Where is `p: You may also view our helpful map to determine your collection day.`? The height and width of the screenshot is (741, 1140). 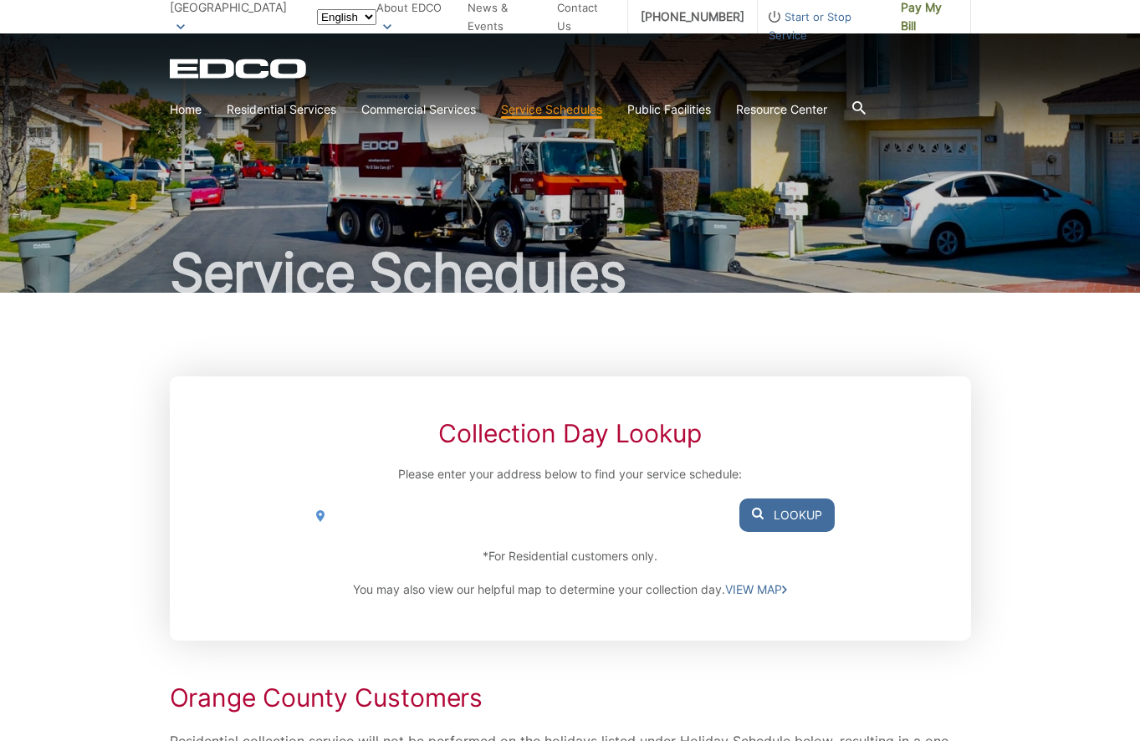 p: You may also view our helpful map to determine your collection day. is located at coordinates (570, 590).